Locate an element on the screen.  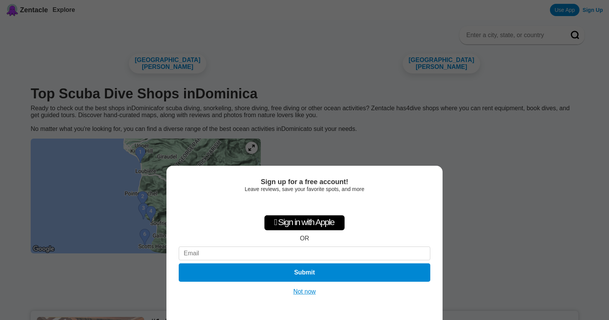
div: Leave reviews, save your favorite spots, and more is located at coordinates (304, 189).